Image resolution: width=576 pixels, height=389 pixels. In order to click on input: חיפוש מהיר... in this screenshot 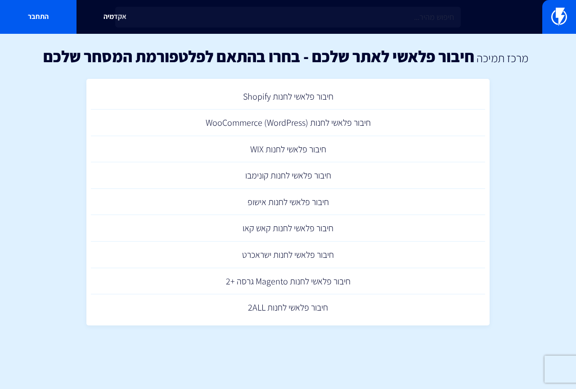, I will do `click(288, 17)`.